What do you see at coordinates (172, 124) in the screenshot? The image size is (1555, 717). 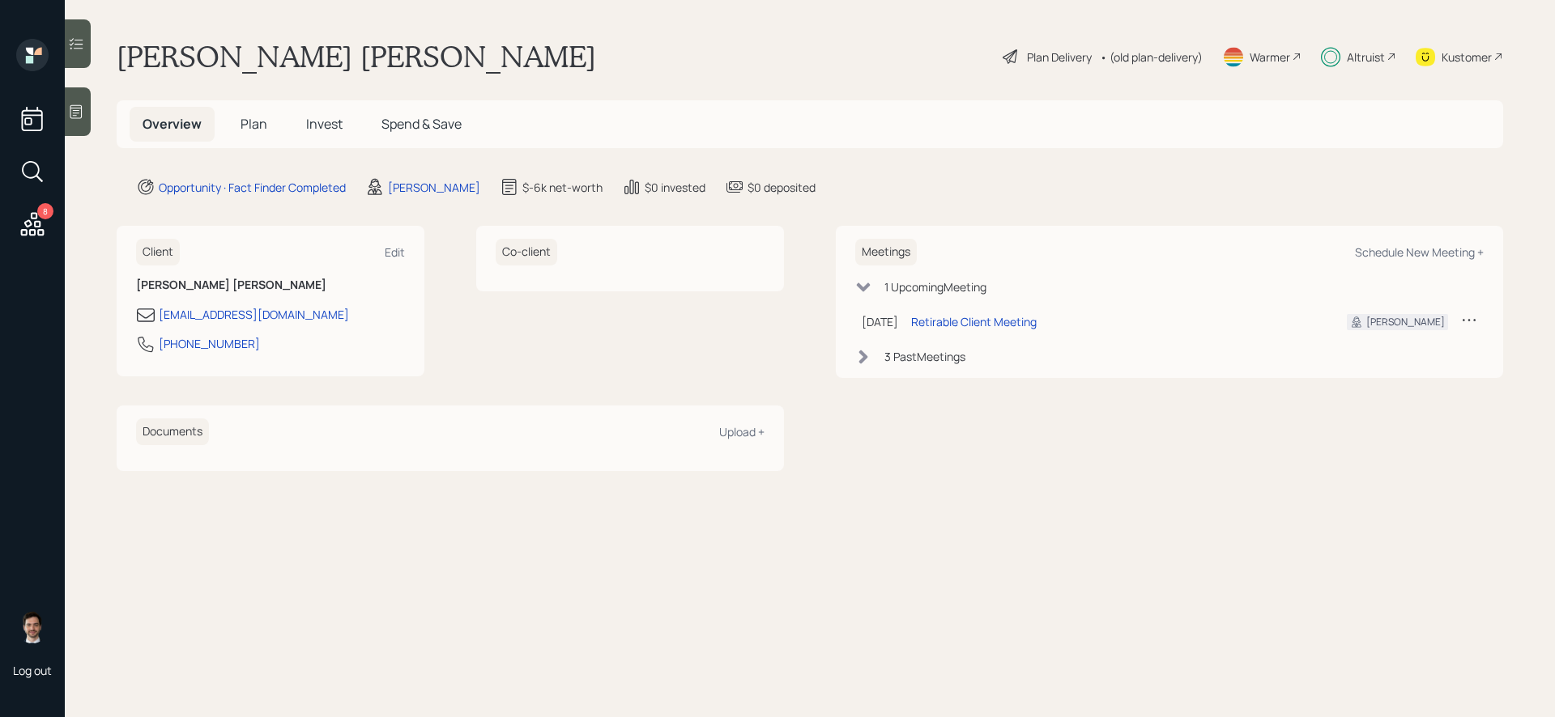 I see `span: Overview` at bounding box center [172, 124].